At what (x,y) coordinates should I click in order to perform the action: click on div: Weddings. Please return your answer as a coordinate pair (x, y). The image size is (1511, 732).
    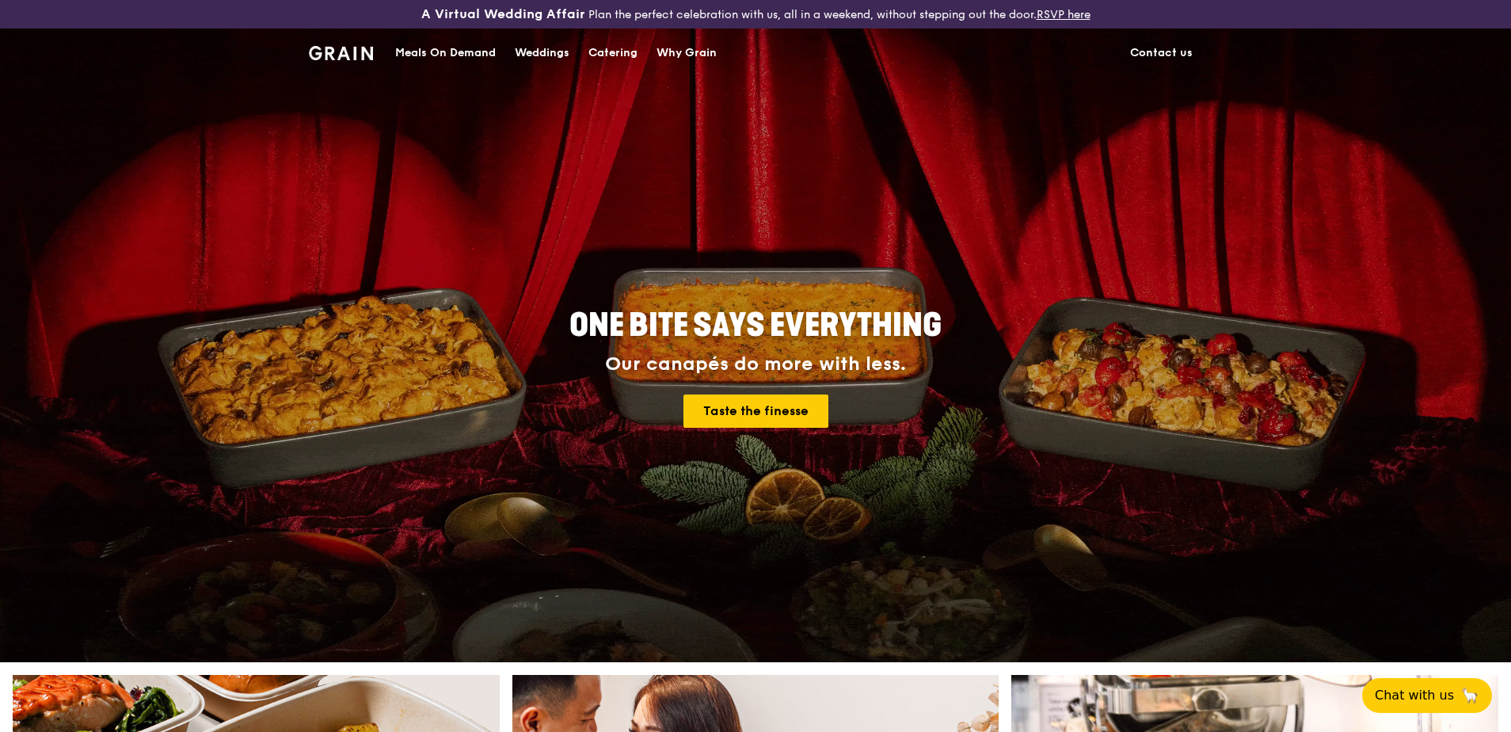
    Looking at the image, I should click on (542, 53).